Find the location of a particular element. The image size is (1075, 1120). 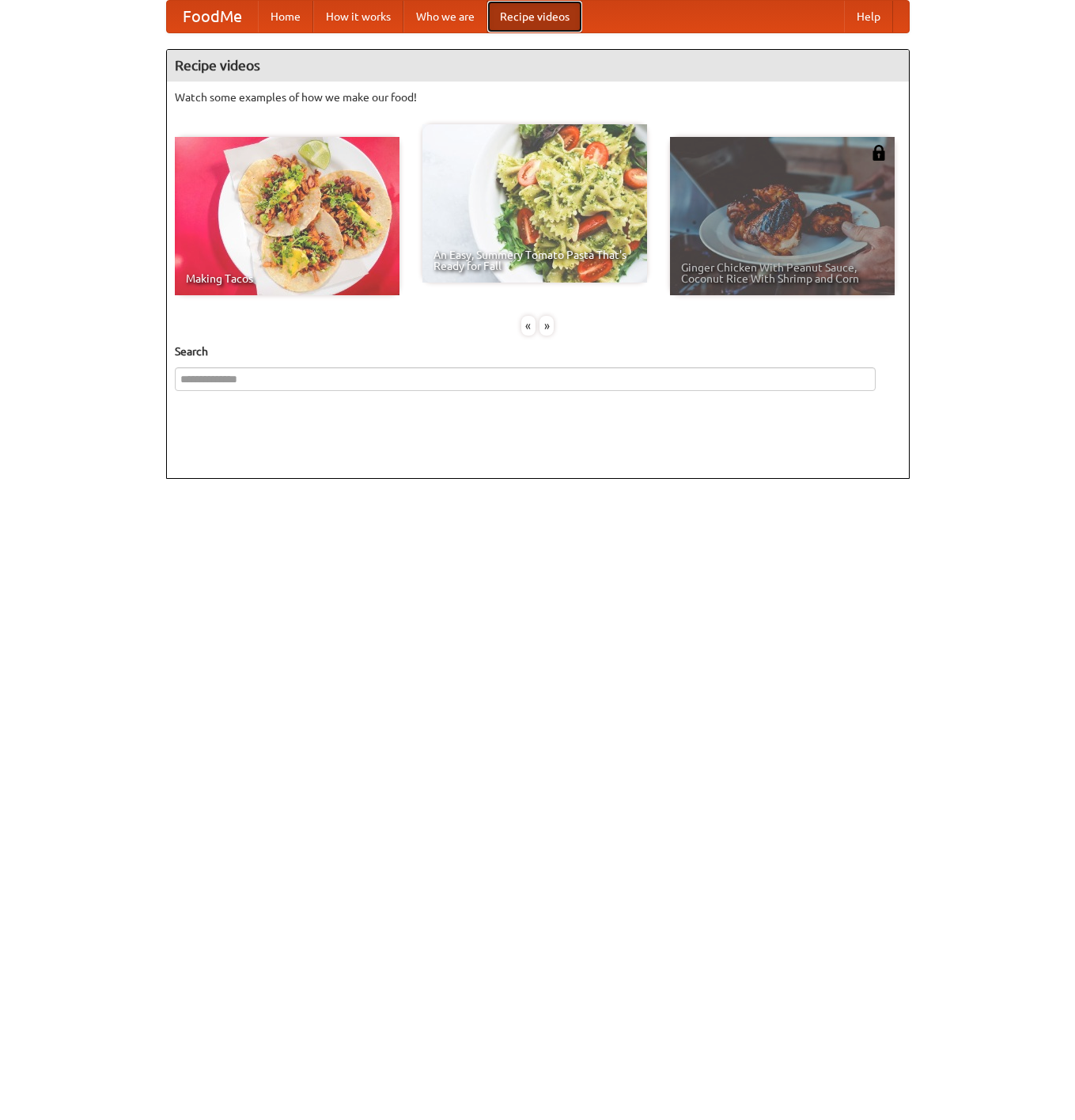

a: Who we are is located at coordinates (445, 17).